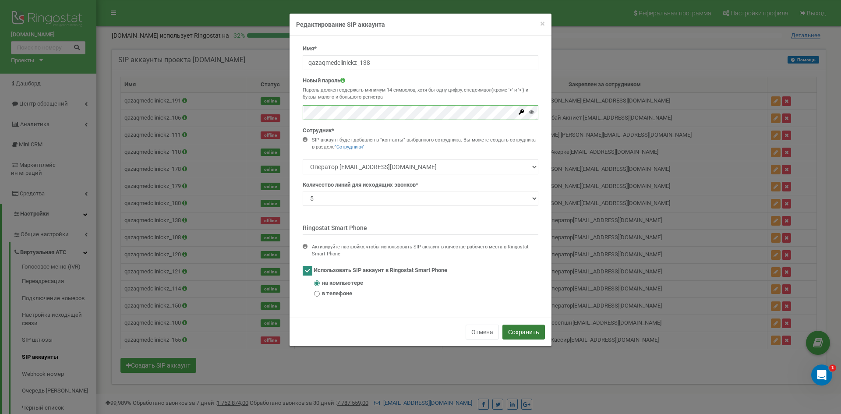 This screenshot has height=414, width=841. What do you see at coordinates (337, 294) in the screenshot?
I see `span: в телефоне` at bounding box center [337, 294].